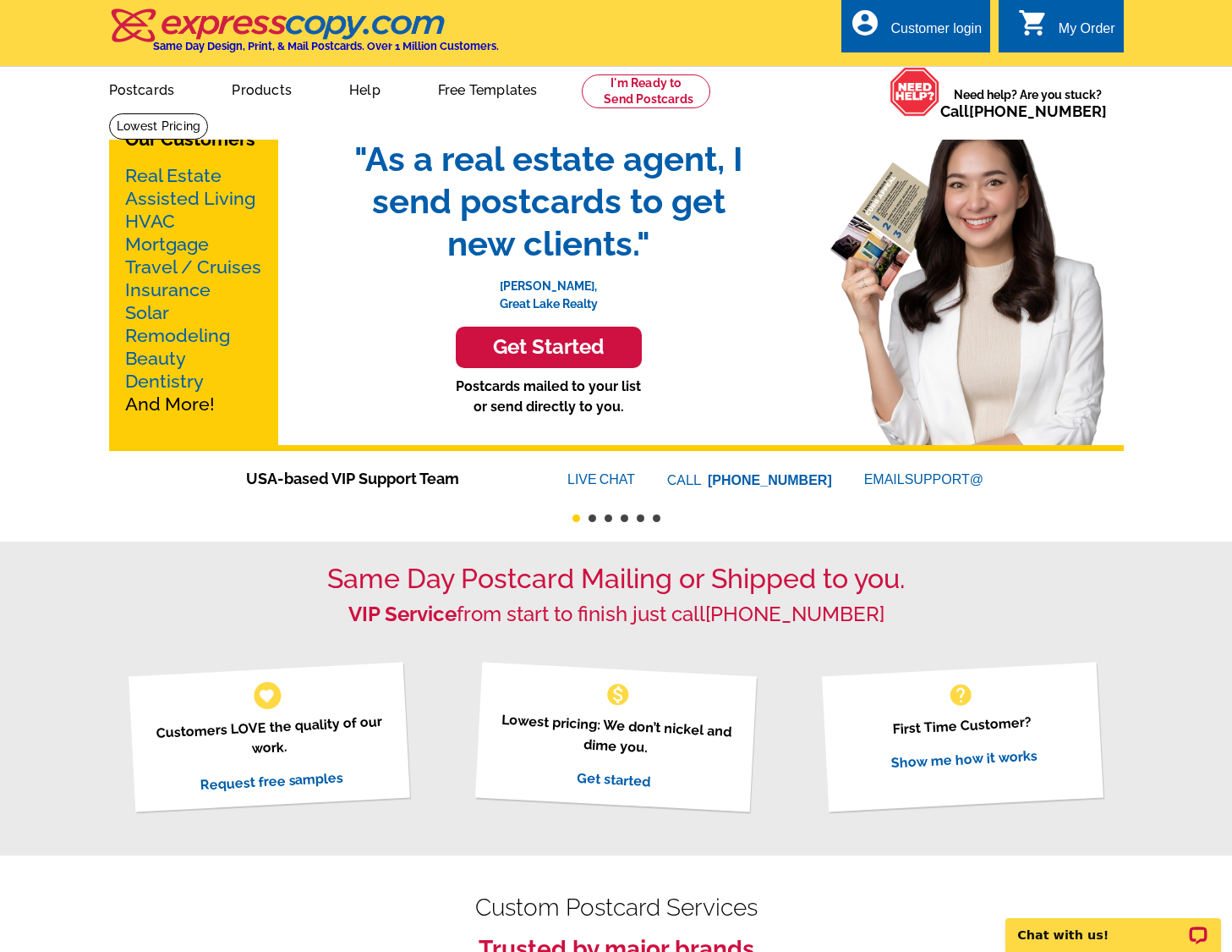 This screenshot has width=1232, height=952. I want to click on button: 1 of 6, so click(576, 517).